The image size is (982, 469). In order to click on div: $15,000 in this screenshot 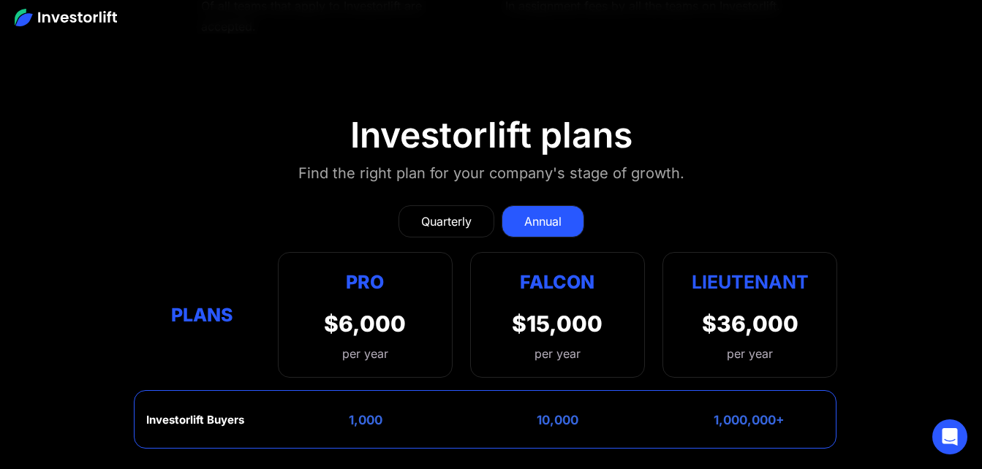, I will do `click(557, 324)`.